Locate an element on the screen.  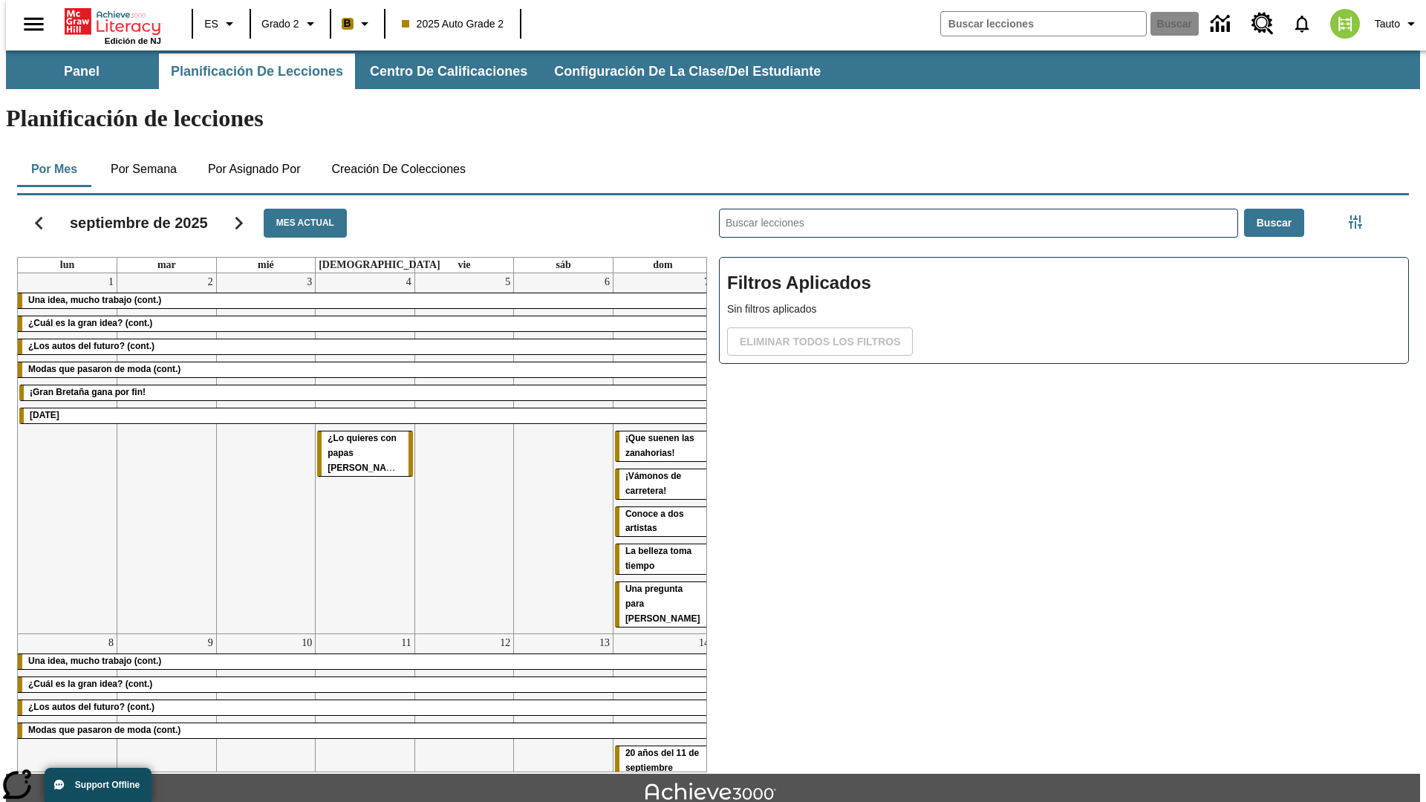
a: Centro de información is located at coordinates (1222, 24).